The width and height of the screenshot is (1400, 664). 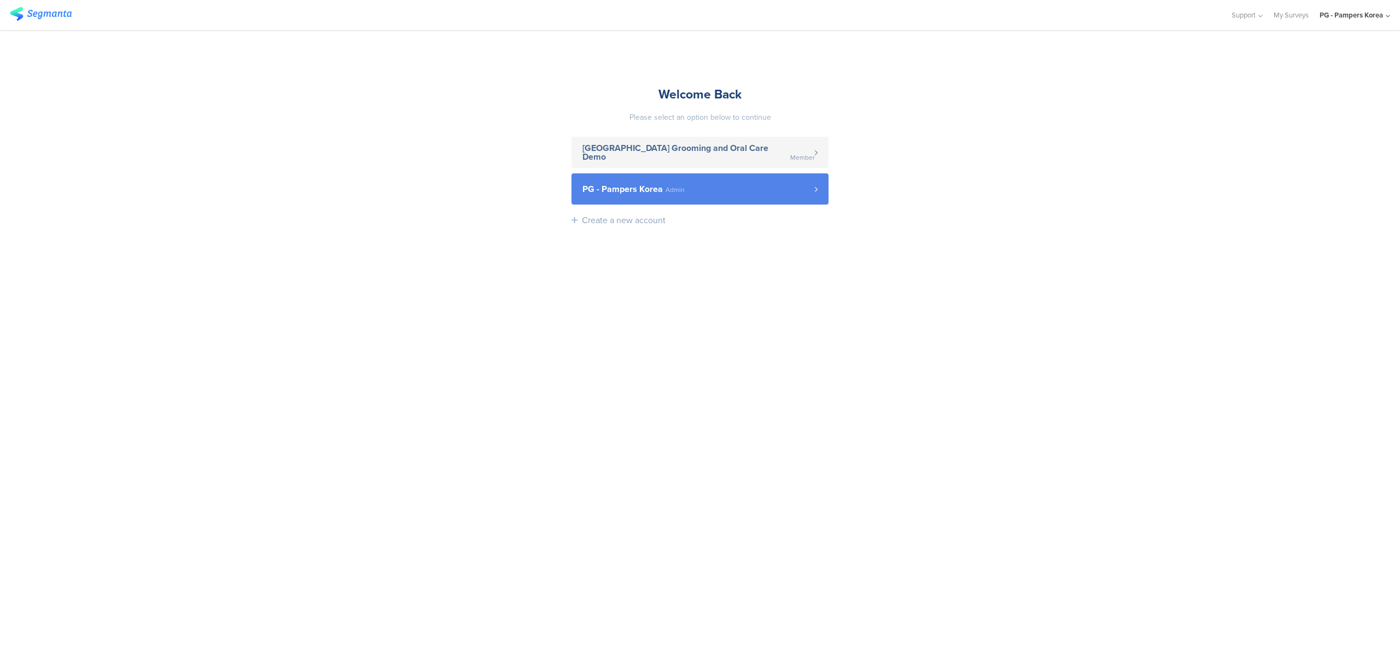 I want to click on div: Welcome Back, so click(x=700, y=94).